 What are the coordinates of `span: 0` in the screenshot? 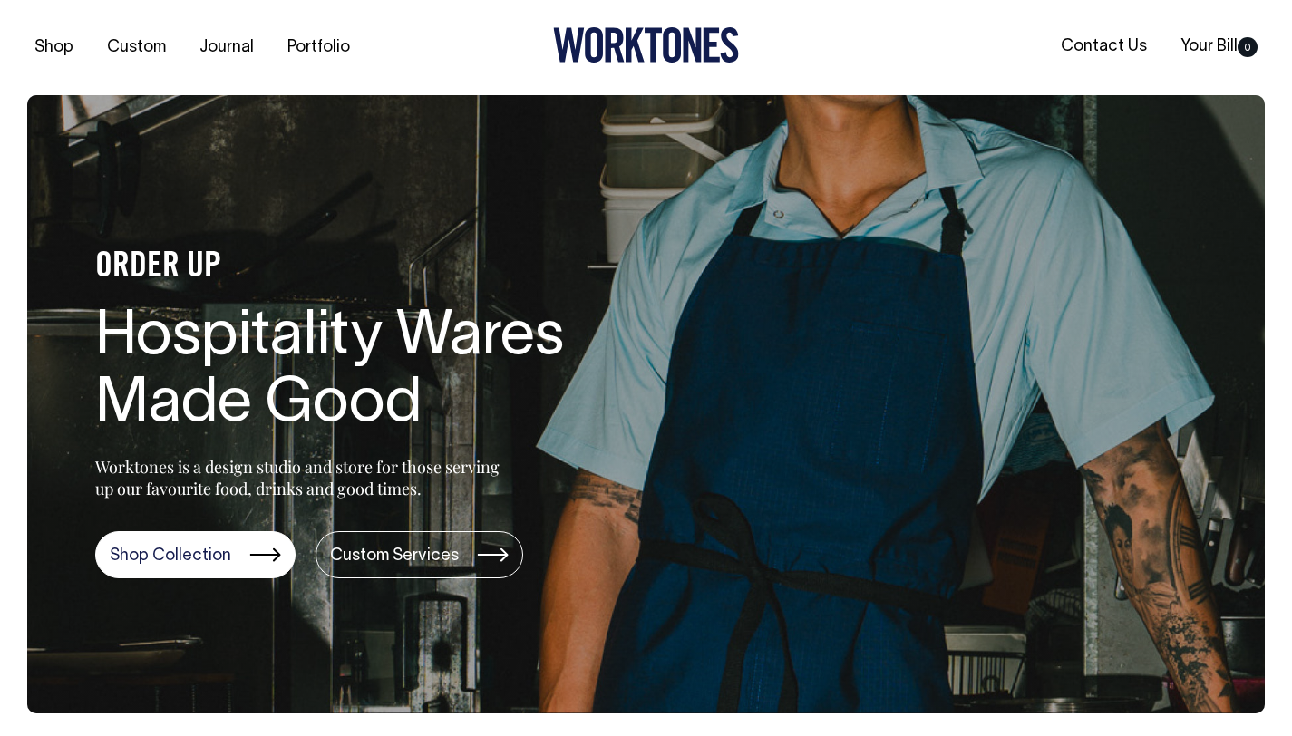 It's located at (1248, 47).